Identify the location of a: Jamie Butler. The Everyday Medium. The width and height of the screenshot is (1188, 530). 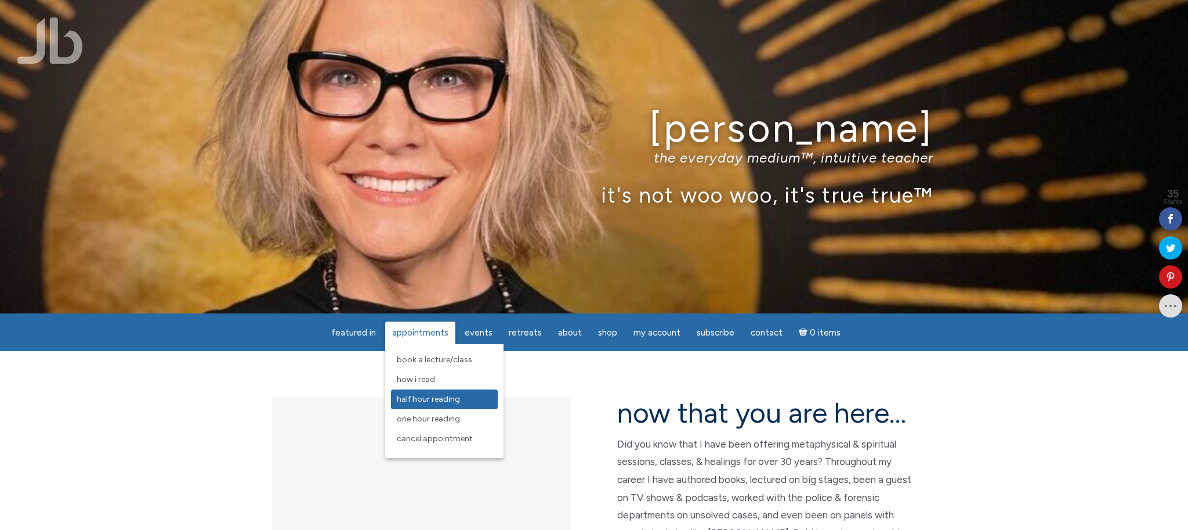
(50, 41).